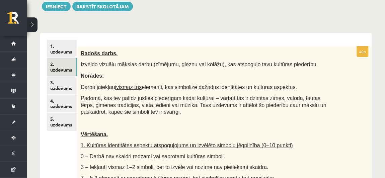  Describe the element at coordinates (99, 53) in the screenshot. I see `span: Radošs darbs.` at that location.